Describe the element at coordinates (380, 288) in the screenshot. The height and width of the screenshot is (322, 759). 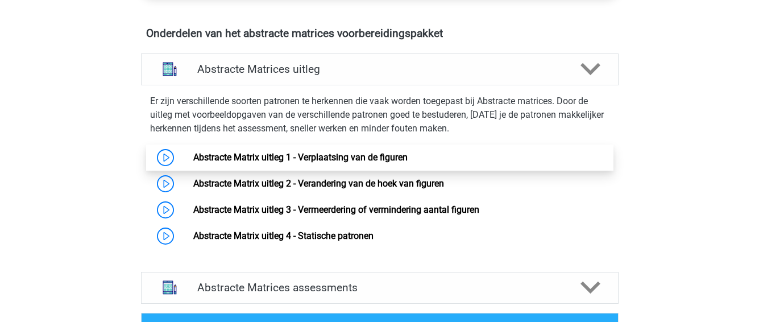
I see `a: assessments Abstracte Matrices assessments` at that location.